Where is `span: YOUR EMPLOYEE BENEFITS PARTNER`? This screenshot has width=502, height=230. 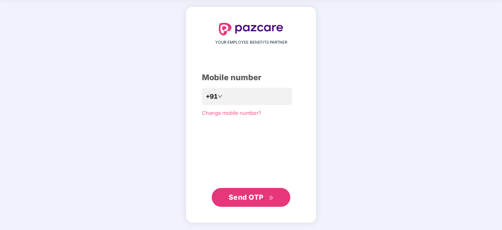 span: YOUR EMPLOYEE BENEFITS PARTNER is located at coordinates (251, 42).